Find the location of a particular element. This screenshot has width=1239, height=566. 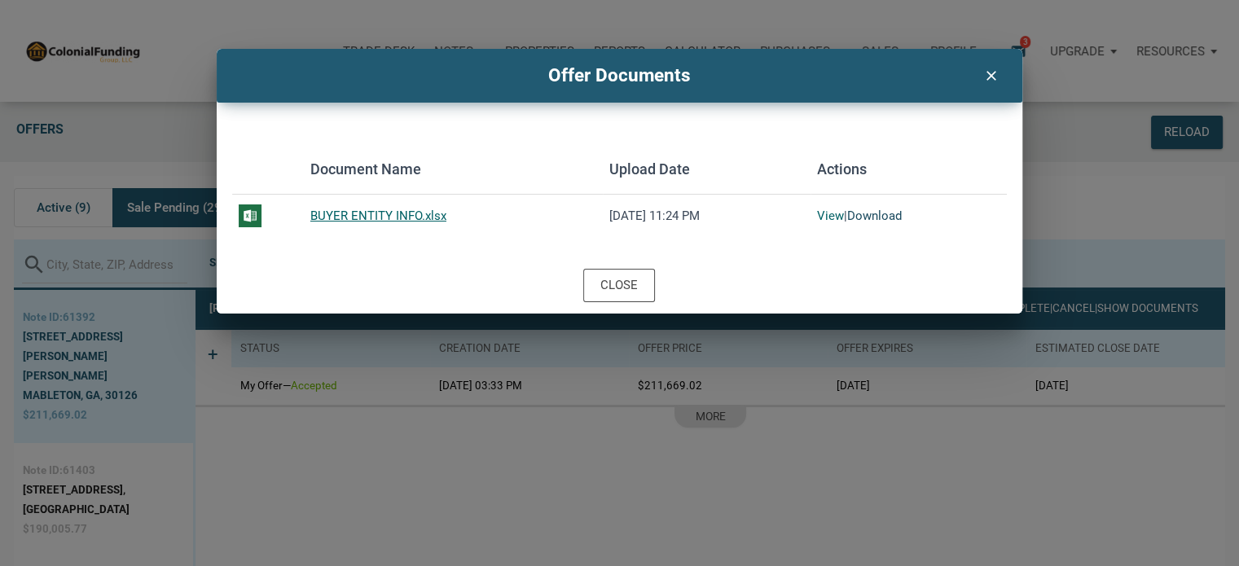

a: BUYER ENTITY INFO.xlsx is located at coordinates (378, 216).